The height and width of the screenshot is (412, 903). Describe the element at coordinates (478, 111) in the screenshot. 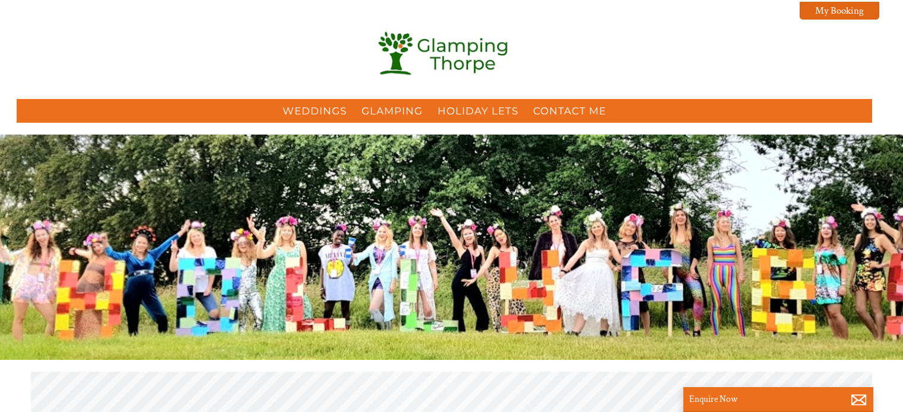

I see `a: Holiday Lets` at that location.